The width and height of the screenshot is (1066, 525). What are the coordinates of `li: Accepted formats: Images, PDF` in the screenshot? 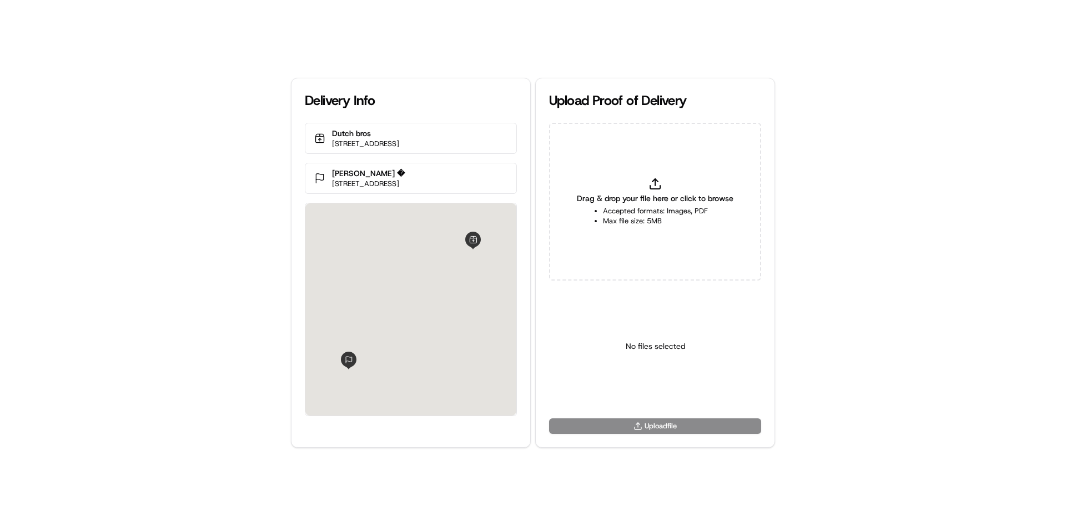 It's located at (655, 211).